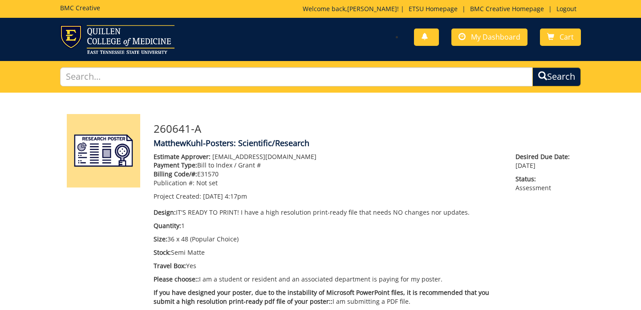 The image size is (641, 310). I want to click on span: Desired Due Date:, so click(545, 157).